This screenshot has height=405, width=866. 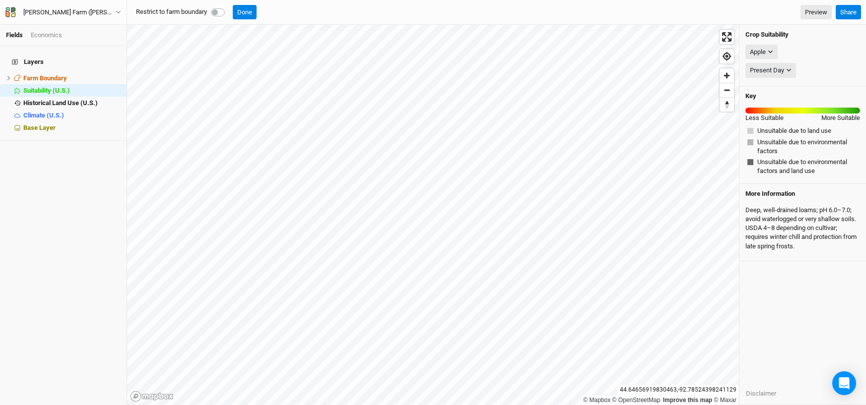 What do you see at coordinates (46, 35) in the screenshot?
I see `div: Economics` at bounding box center [46, 35].